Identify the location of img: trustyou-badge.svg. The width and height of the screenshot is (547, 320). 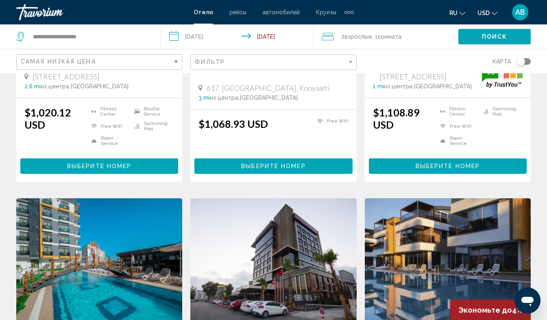
(503, 76).